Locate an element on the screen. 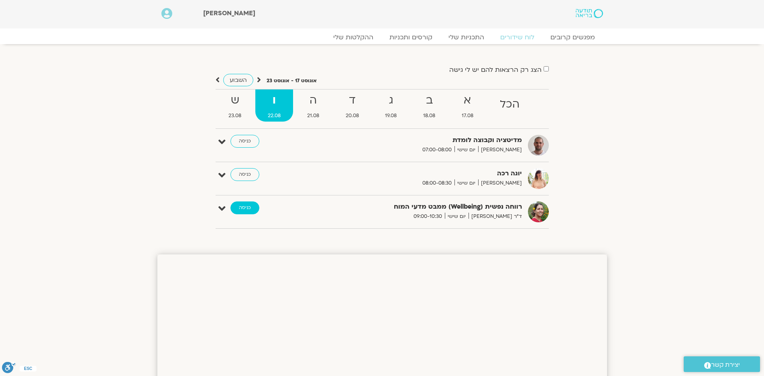  span: 21.08 is located at coordinates (313, 116).